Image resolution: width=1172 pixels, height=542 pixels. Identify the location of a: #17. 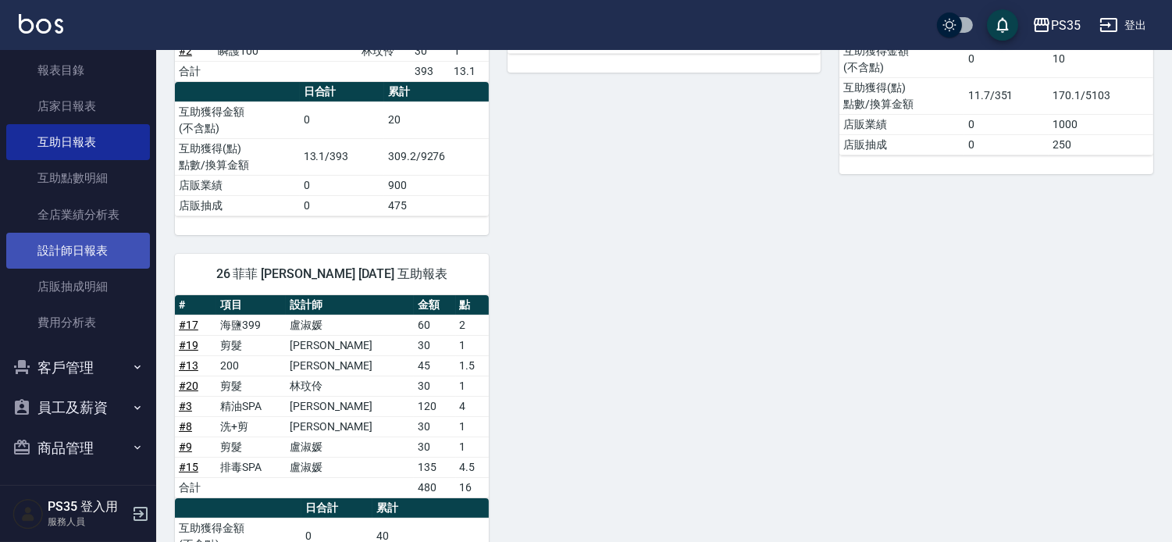
(188, 325).